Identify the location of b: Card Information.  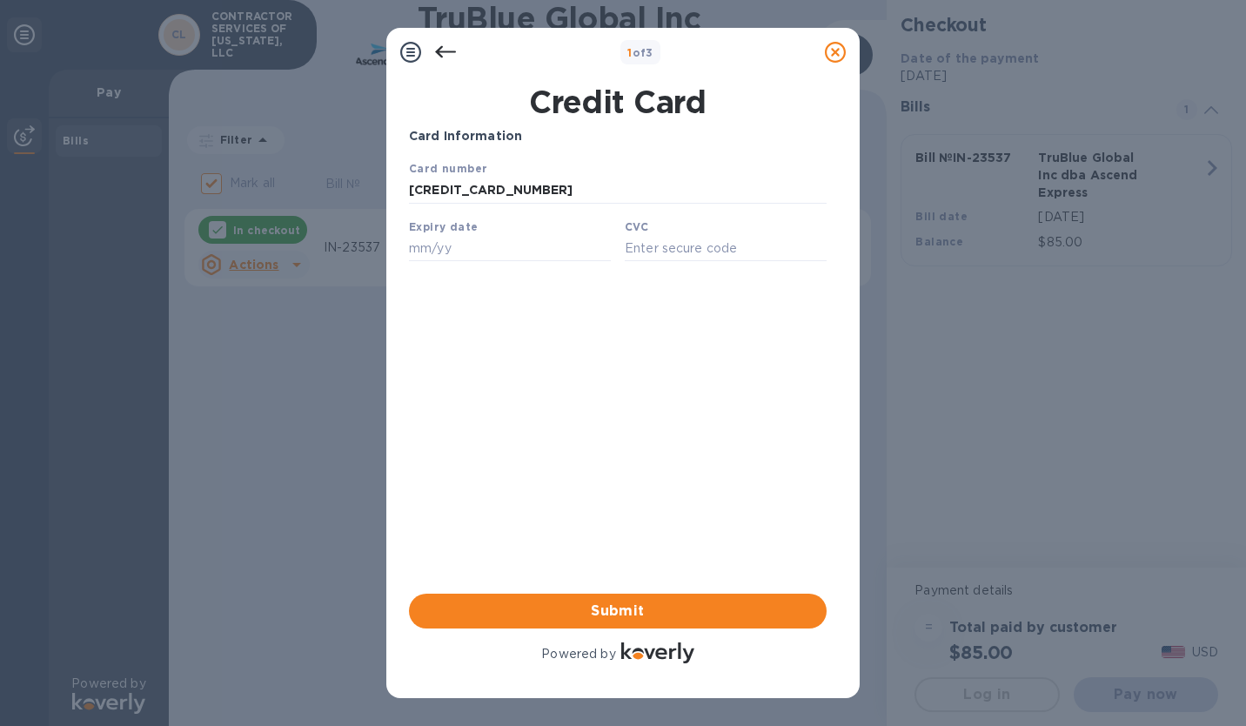
(466, 136).